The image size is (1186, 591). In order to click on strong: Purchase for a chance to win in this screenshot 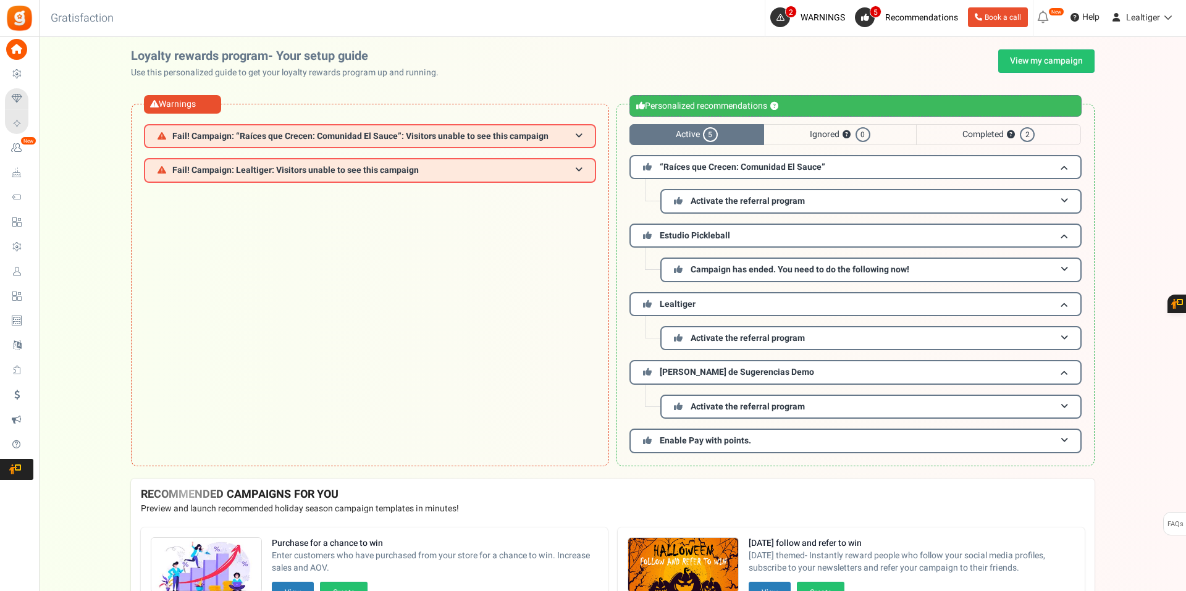, I will do `click(435, 544)`.